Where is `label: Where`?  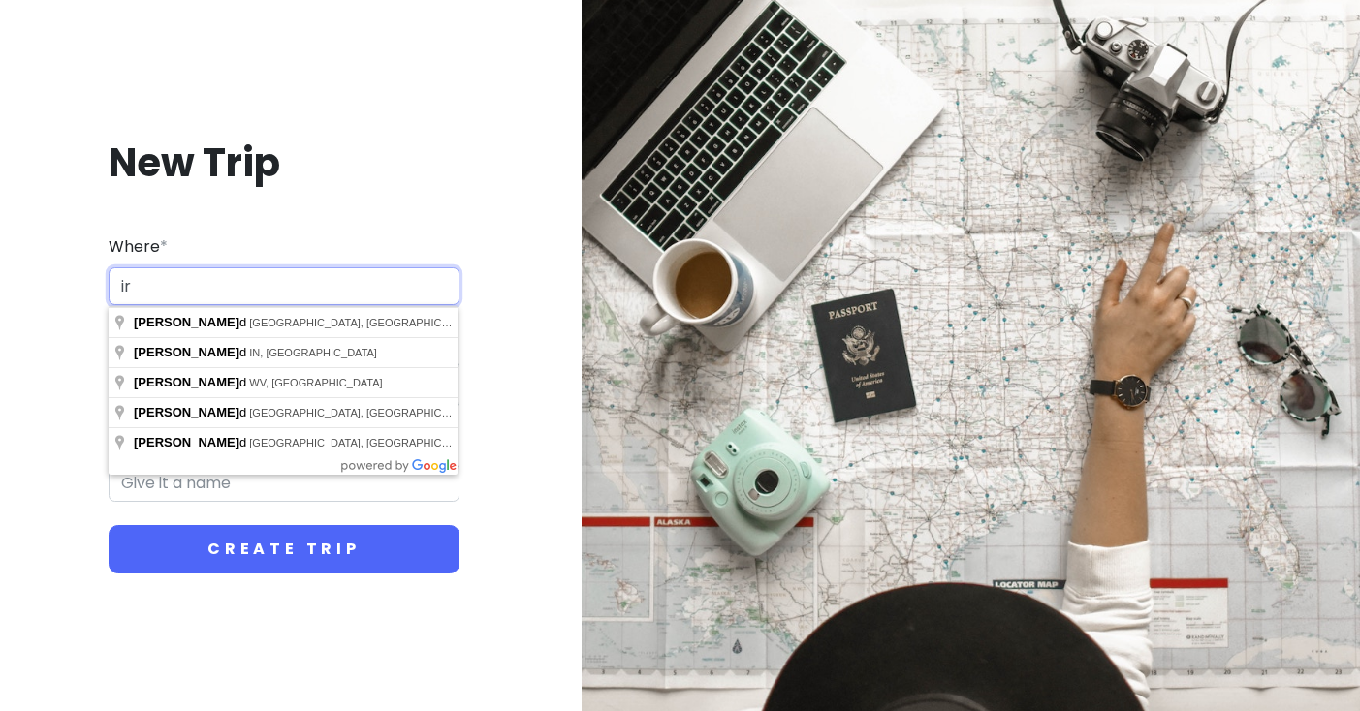 label: Where is located at coordinates (138, 247).